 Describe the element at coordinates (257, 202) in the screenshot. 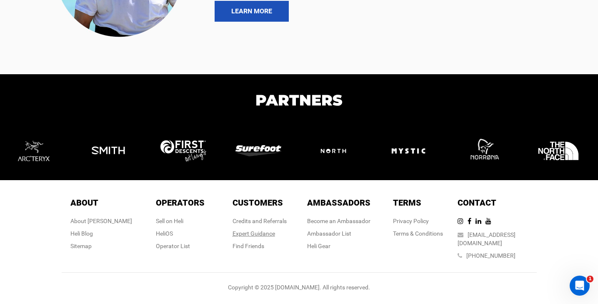

I see `span: Customers` at that location.